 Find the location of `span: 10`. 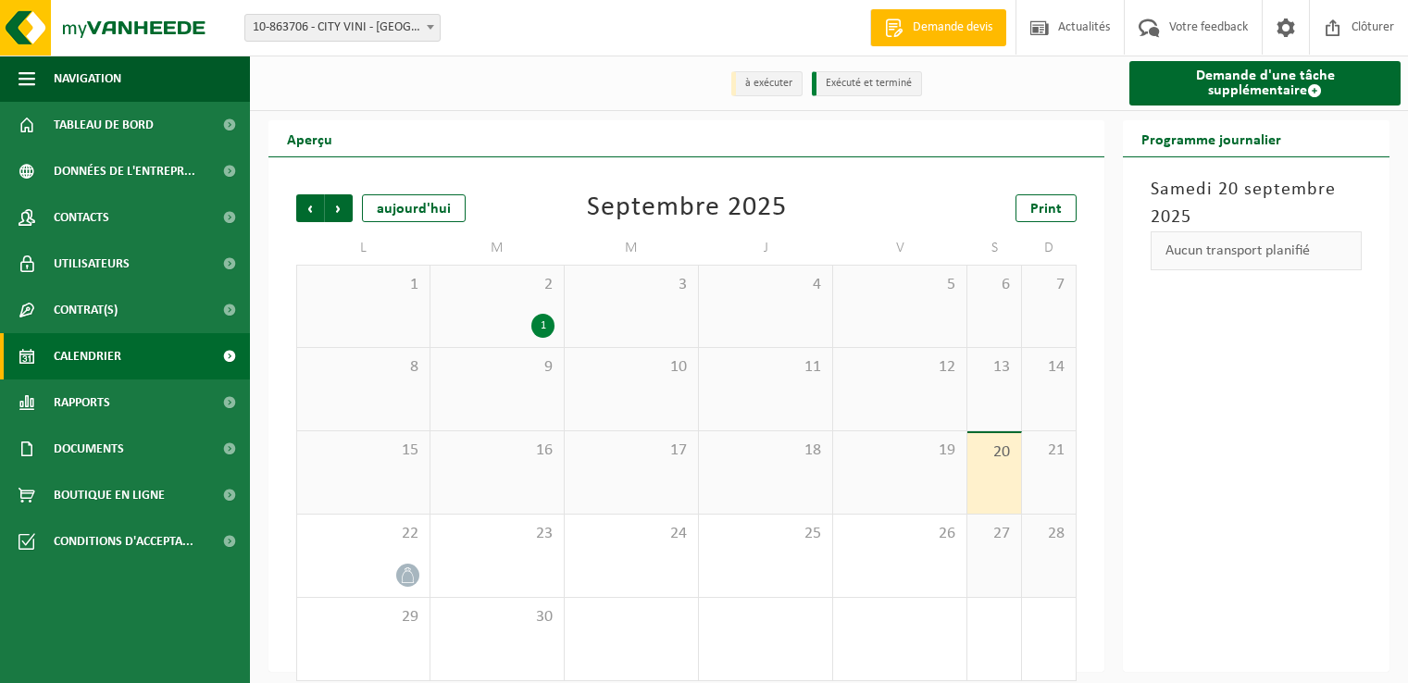

span: 10 is located at coordinates (631, 368).